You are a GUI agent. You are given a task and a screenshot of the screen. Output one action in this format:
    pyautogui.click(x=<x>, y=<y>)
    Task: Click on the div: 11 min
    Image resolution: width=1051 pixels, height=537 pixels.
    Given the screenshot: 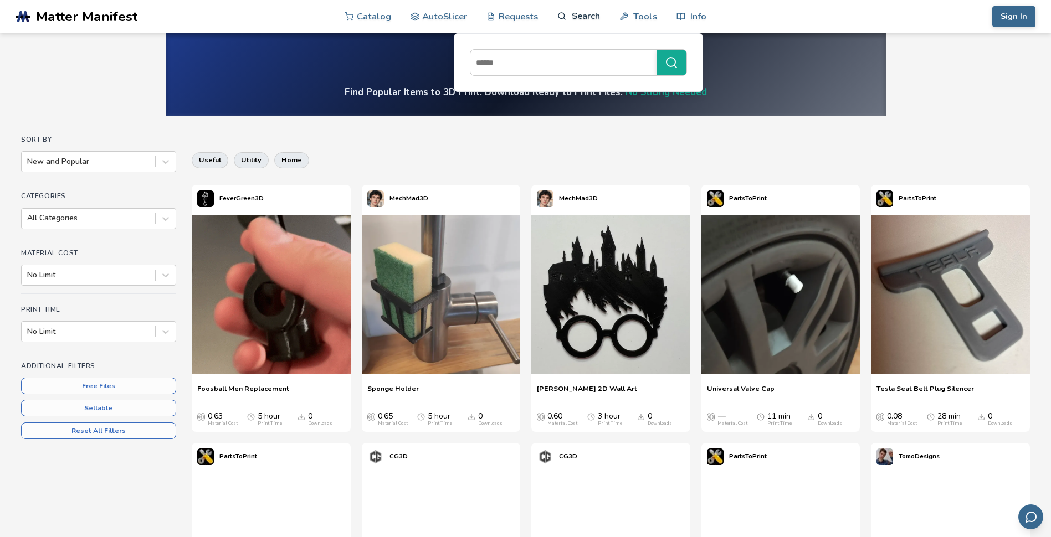 What is the action you would take?
    pyautogui.click(x=780, y=419)
    